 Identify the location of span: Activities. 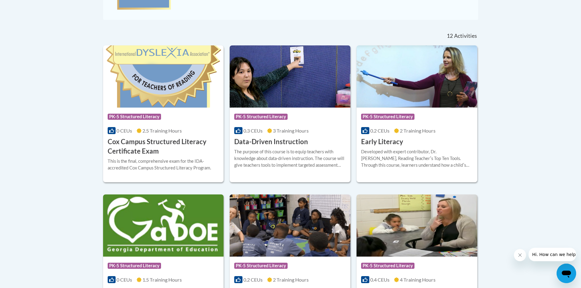
(465, 36).